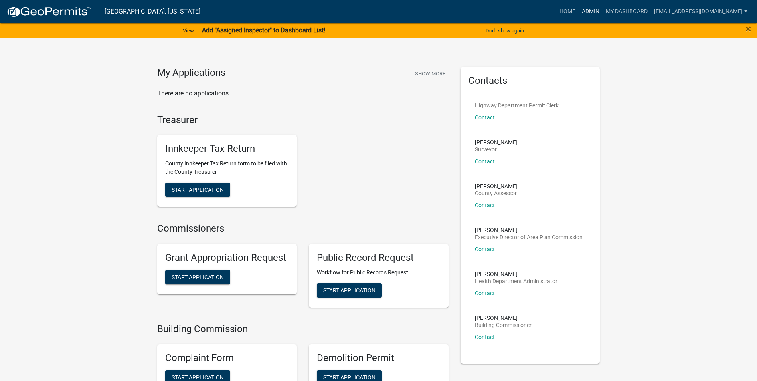  What do you see at coordinates (379, 257) in the screenshot?
I see `h5: Public Record Request` at bounding box center [379, 257].